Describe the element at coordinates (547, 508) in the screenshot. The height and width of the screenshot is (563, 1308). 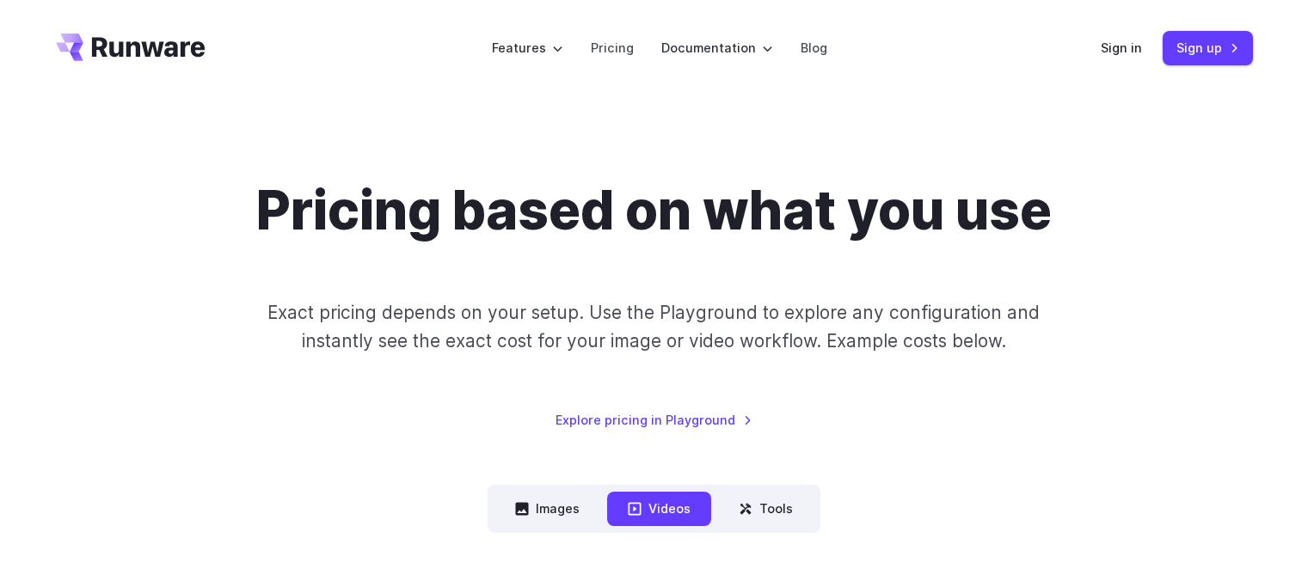
I see `button: Images` at that location.